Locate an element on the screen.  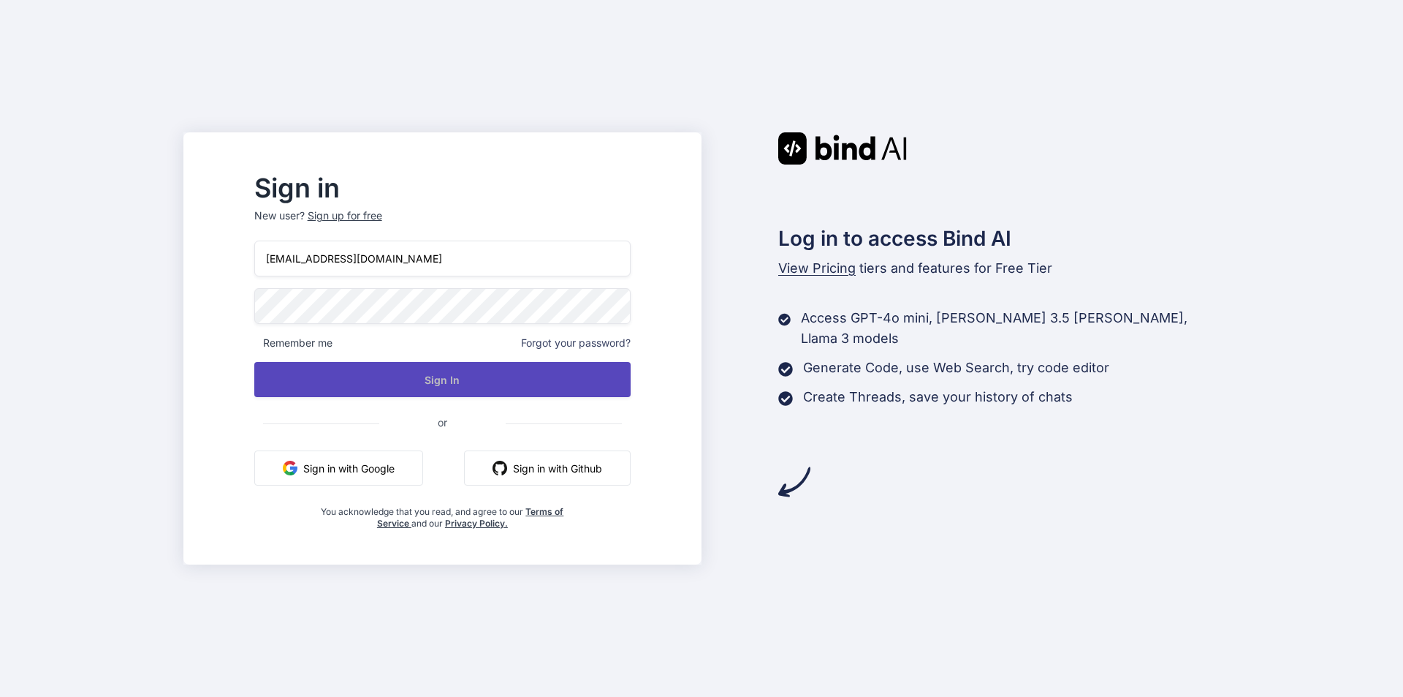
span: Remember me is located at coordinates (293, 343).